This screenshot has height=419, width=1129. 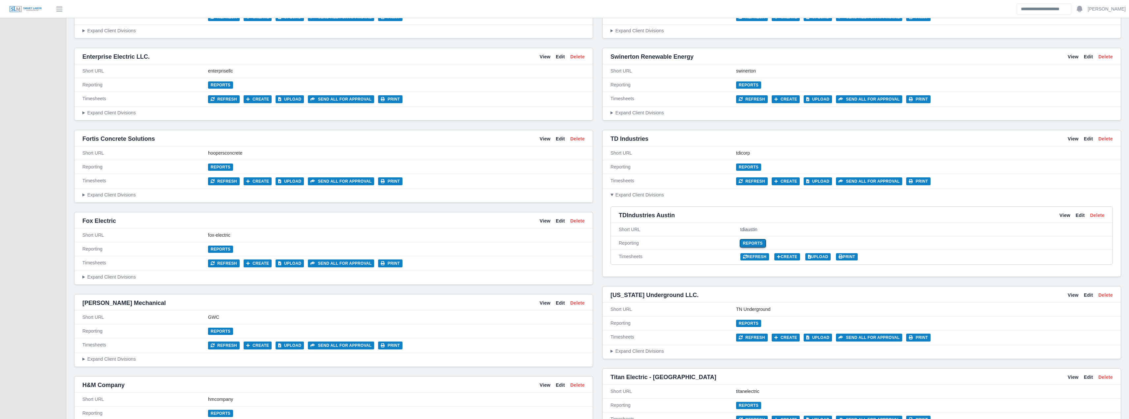 I want to click on img: SLM Logo, so click(x=26, y=9).